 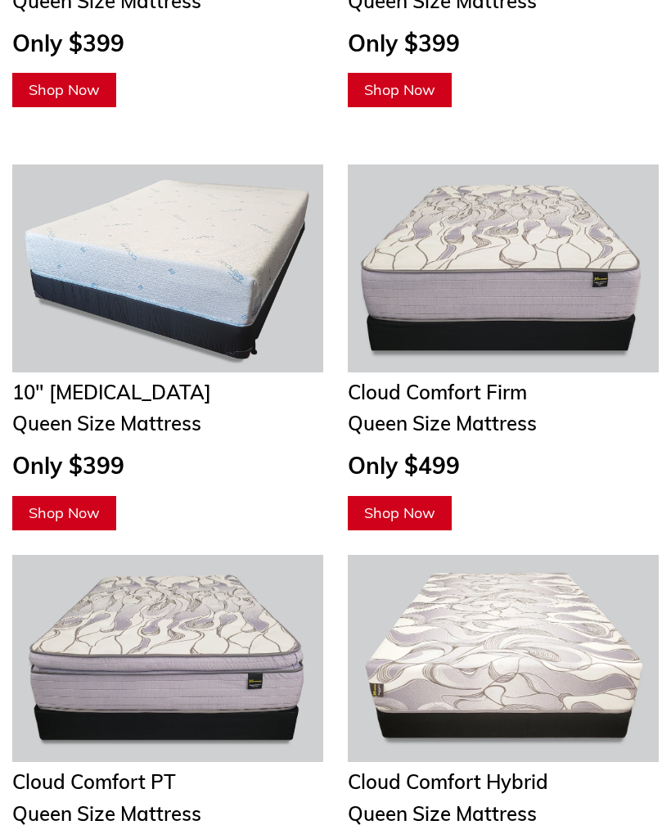 What do you see at coordinates (437, 392) in the screenshot?
I see `span: Cloud Comfort Firm` at bounding box center [437, 392].